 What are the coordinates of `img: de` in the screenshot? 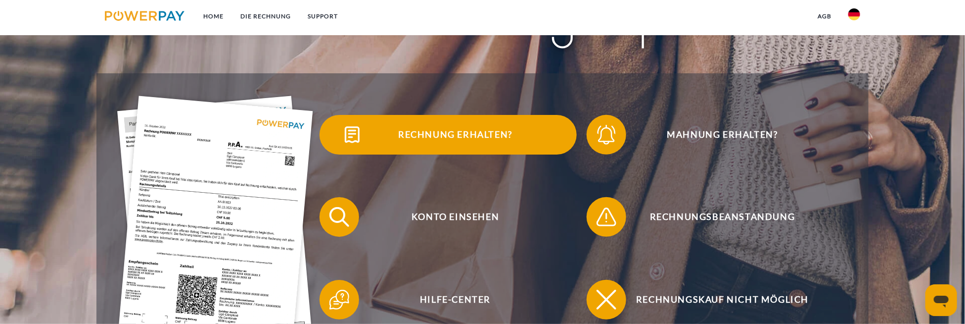 It's located at (855, 14).